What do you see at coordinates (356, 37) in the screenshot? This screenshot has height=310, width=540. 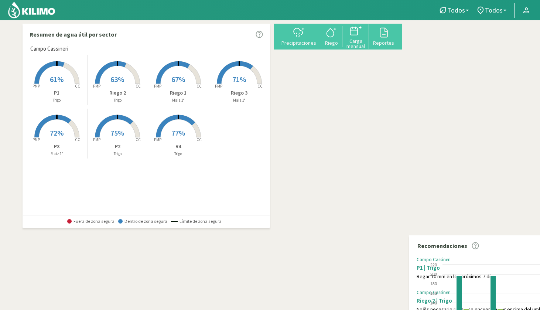 I see `button: Carga mensual` at bounding box center [356, 37].